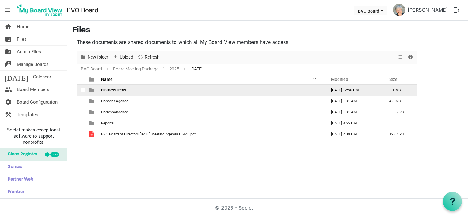  What do you see at coordinates (410, 57) in the screenshot?
I see `button: Details` at bounding box center [410, 57].